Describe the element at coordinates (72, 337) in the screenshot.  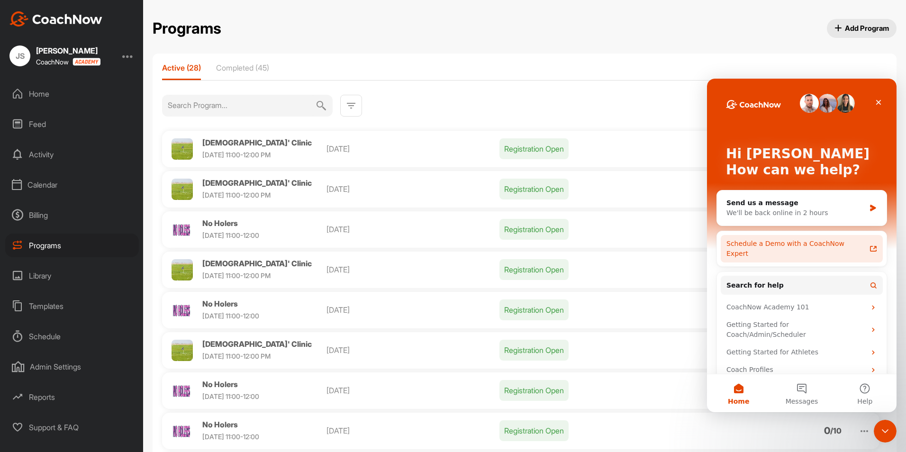
I see `div: Schedule` at that location.